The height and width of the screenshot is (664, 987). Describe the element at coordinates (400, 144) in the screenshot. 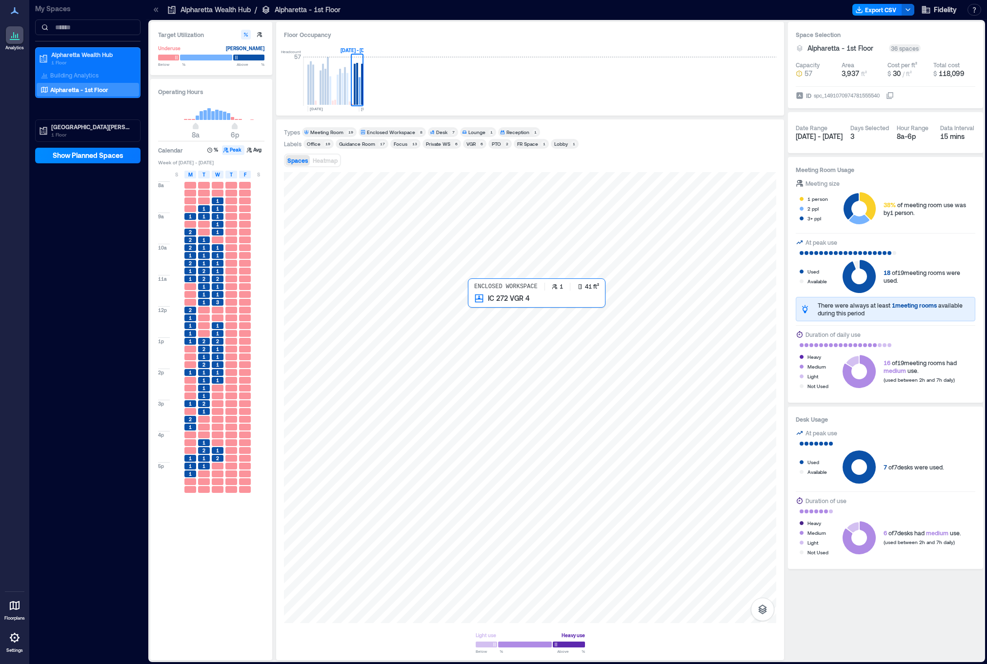

I see `div: Focus` at that location.